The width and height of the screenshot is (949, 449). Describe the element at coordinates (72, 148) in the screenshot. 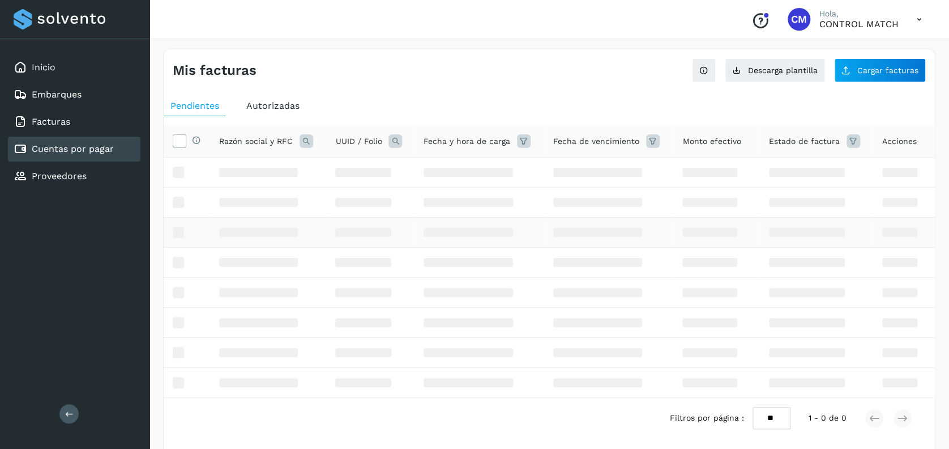

I see `a: Cuentas por pagar` at that location.